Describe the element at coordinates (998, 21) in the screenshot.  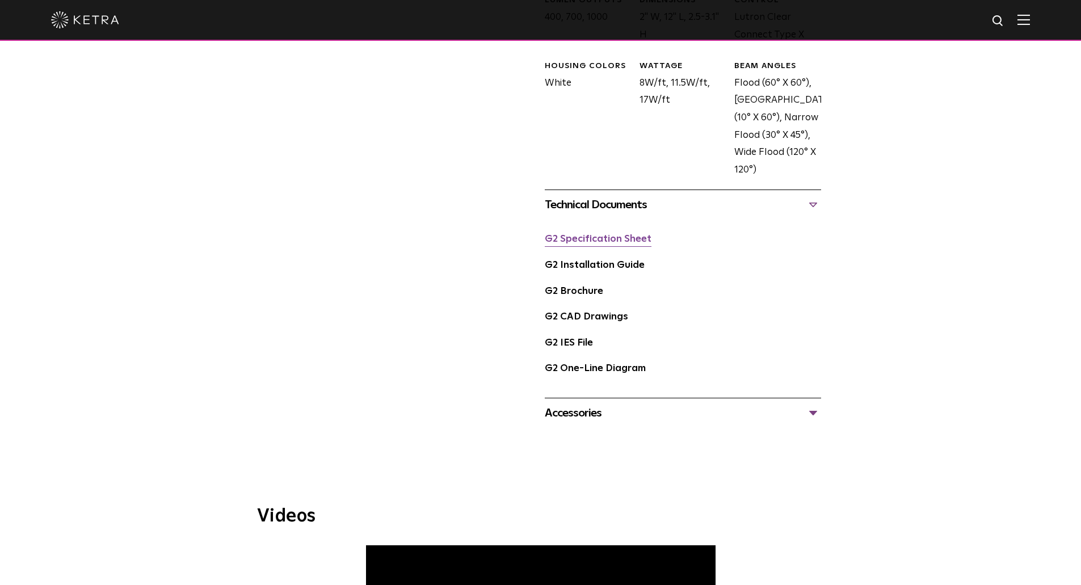
I see `img: search icon` at that location.